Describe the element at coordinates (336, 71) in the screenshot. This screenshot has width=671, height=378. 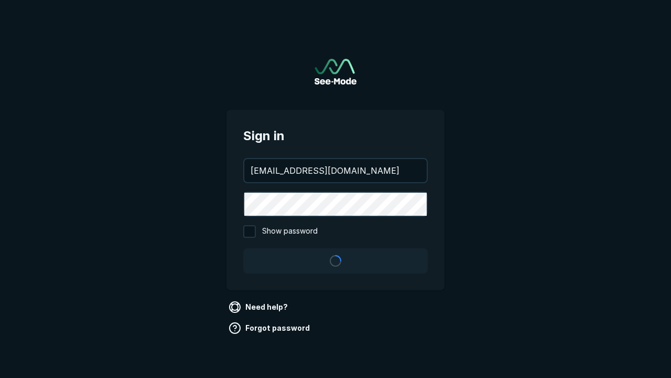
I see `img: See-Mode Logo` at that location.